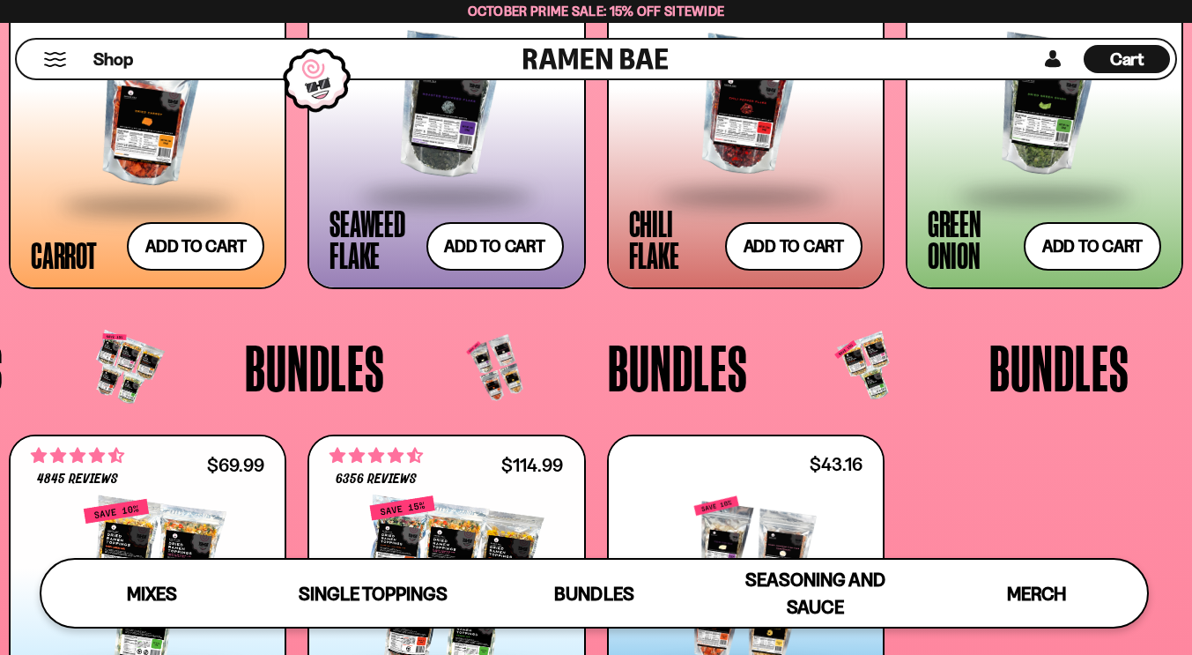 This screenshot has width=1192, height=655. I want to click on a: Mixes, so click(152, 593).